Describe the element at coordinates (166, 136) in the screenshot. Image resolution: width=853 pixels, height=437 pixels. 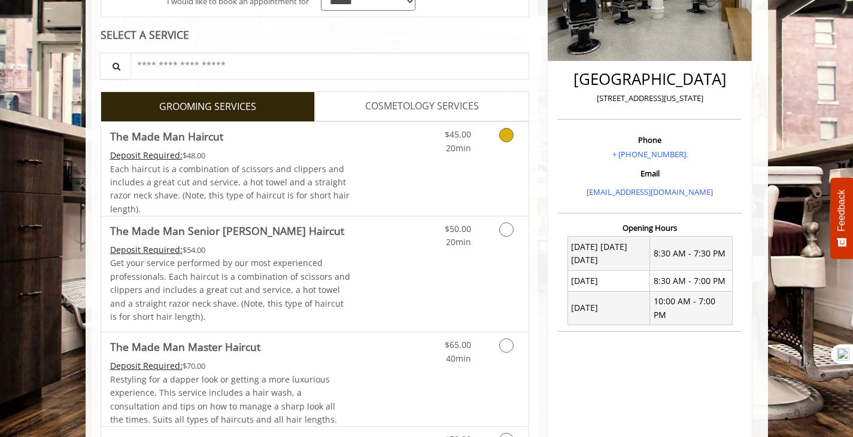
I see `b: The Made Man Haircut` at that location.